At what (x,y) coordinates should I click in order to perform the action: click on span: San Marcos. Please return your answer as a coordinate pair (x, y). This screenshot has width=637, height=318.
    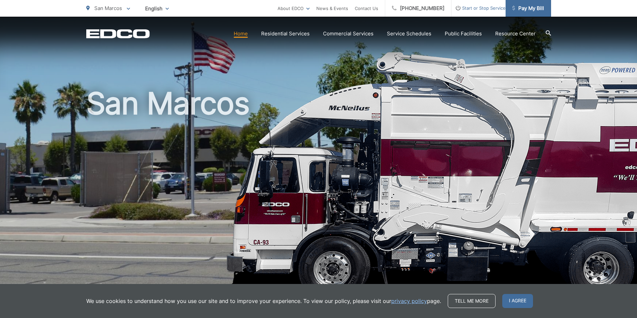
    Looking at the image, I should click on (108, 8).